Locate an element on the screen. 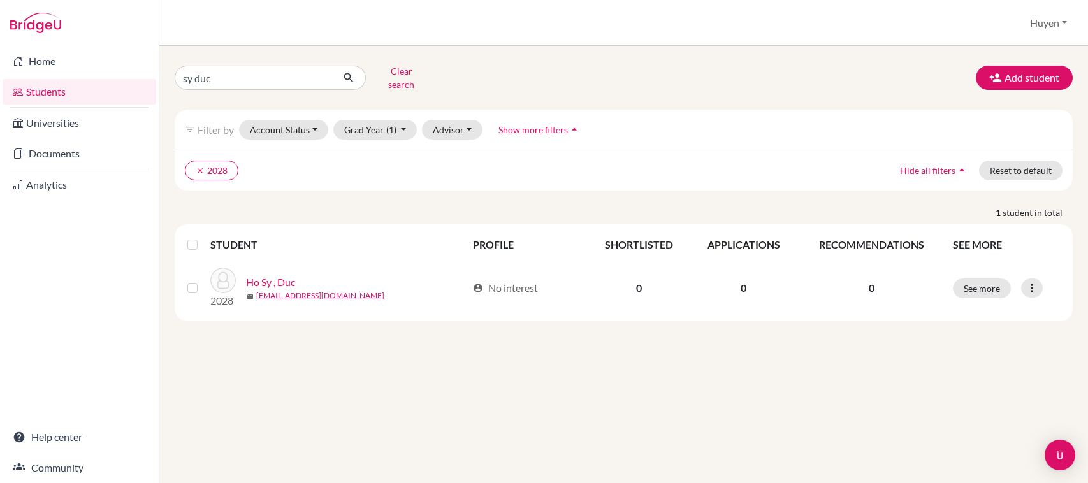 Image resolution: width=1088 pixels, height=483 pixels. span: account_circle is located at coordinates (478, 288).